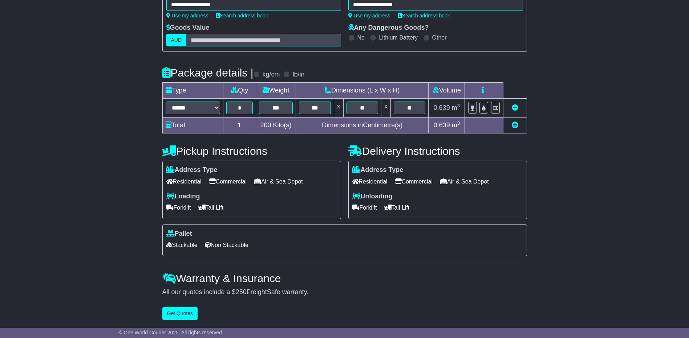 The image size is (689, 338). I want to click on span: © One World Courier 2025. All rights reserved., so click(171, 333).